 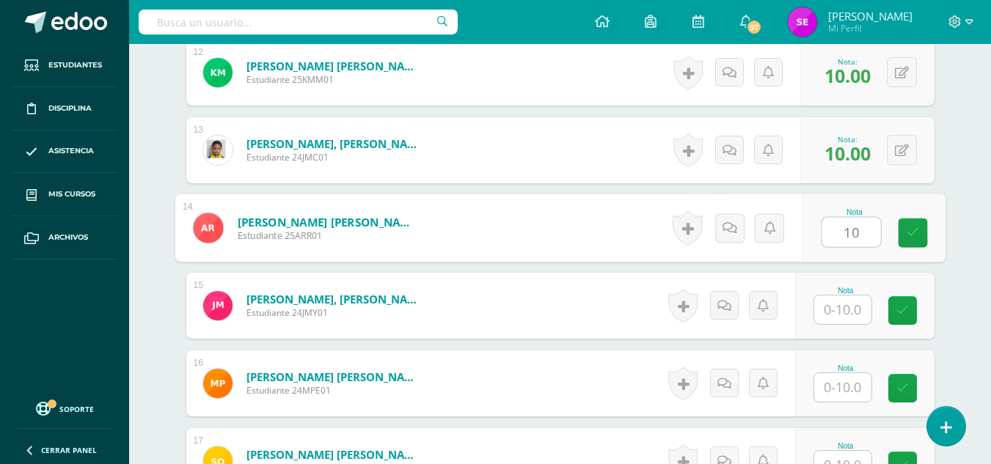 I want to click on a: Archivos, so click(x=65, y=238).